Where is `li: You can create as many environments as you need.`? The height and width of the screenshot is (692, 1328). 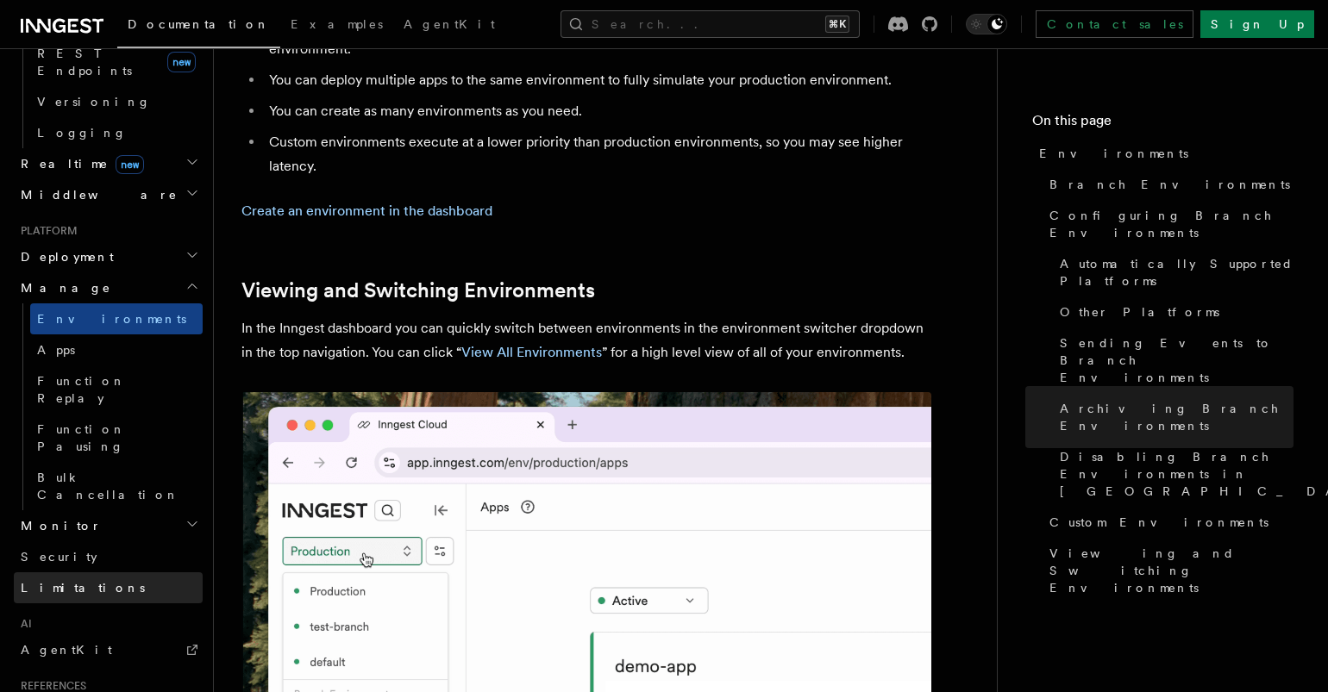 li: You can create as many environments as you need. is located at coordinates (598, 111).